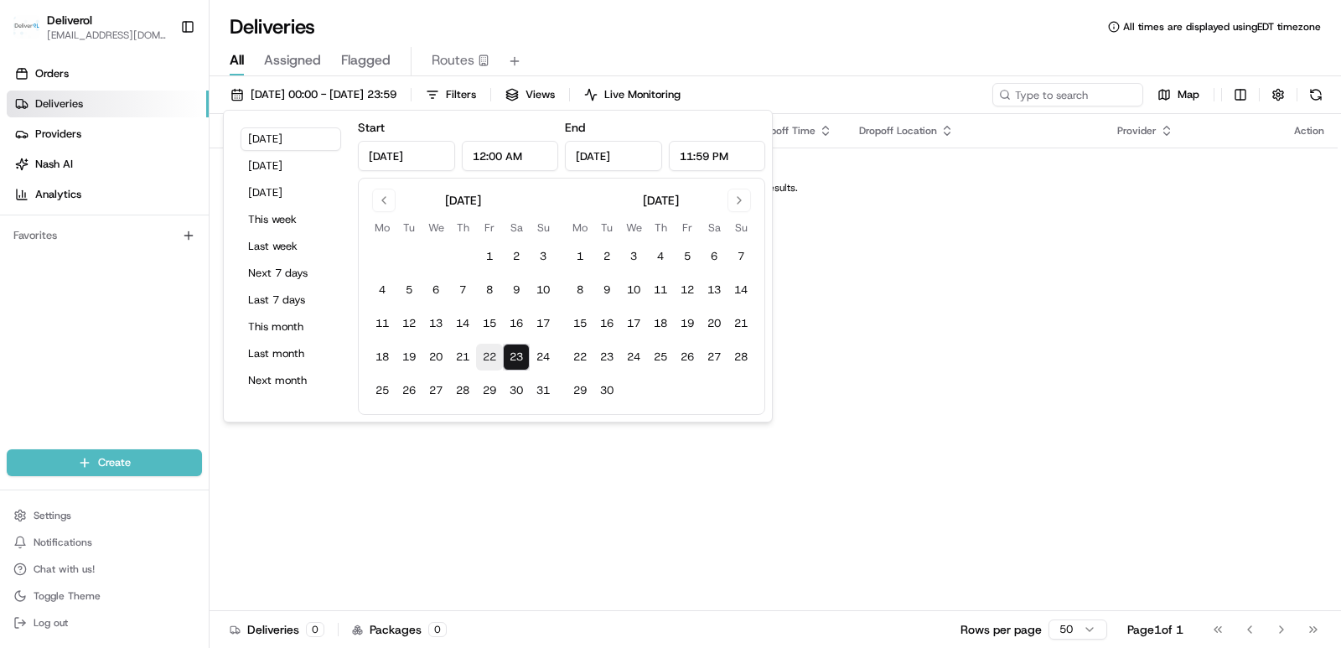 The height and width of the screenshot is (648, 1341). Describe the element at coordinates (1222, 27) in the screenshot. I see `span: All times are displayed using EDT timezone` at that location.